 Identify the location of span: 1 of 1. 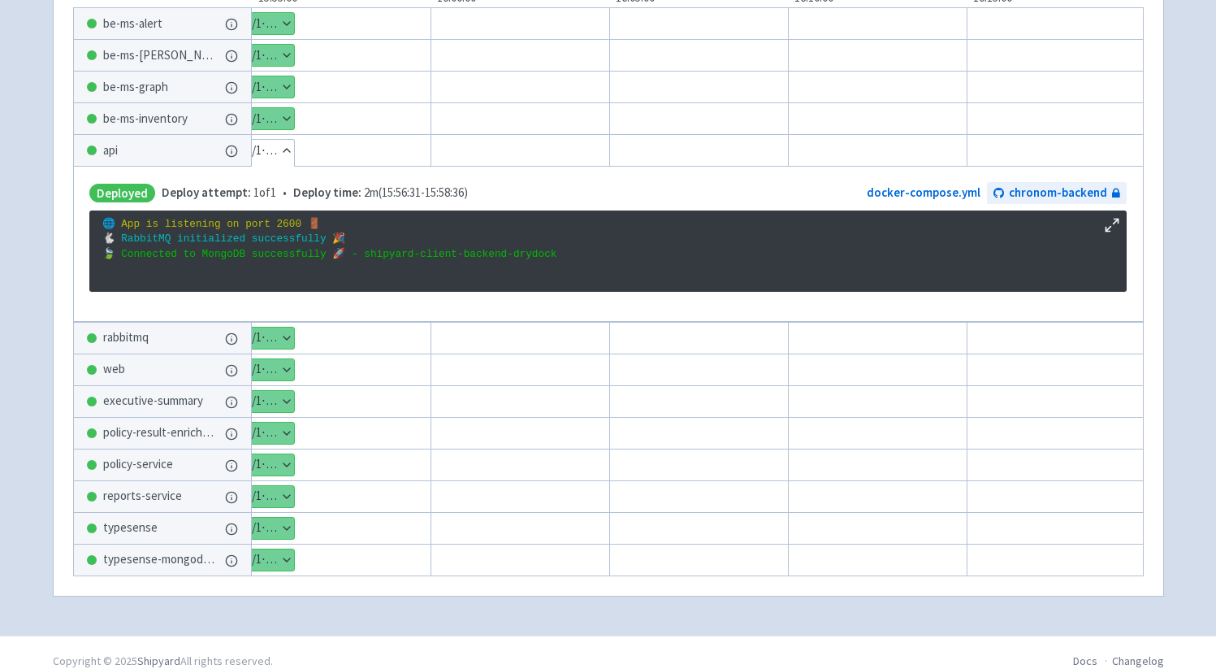
(219, 193).